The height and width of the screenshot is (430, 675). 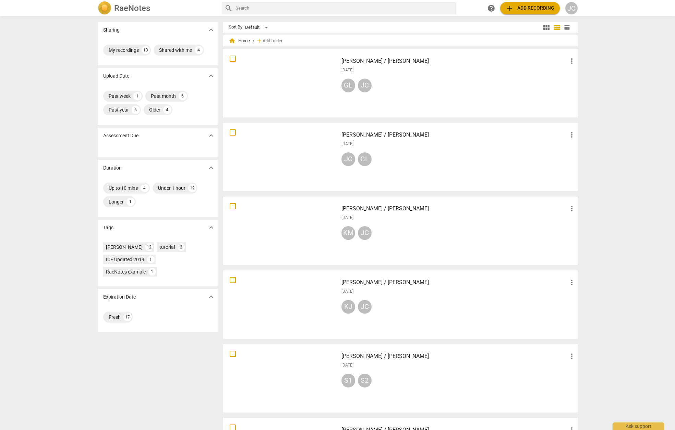 What do you see at coordinates (455, 209) in the screenshot?
I see `h3: Kristen M / John C` at bounding box center [455, 209].